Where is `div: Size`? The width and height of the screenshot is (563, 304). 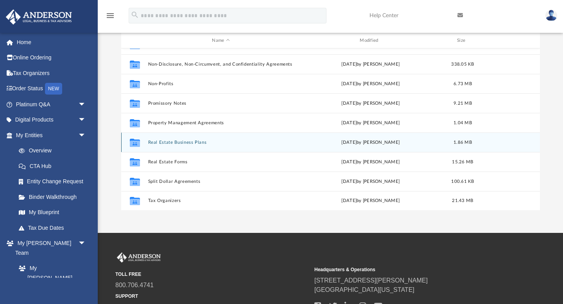
div: Size is located at coordinates (463, 41).